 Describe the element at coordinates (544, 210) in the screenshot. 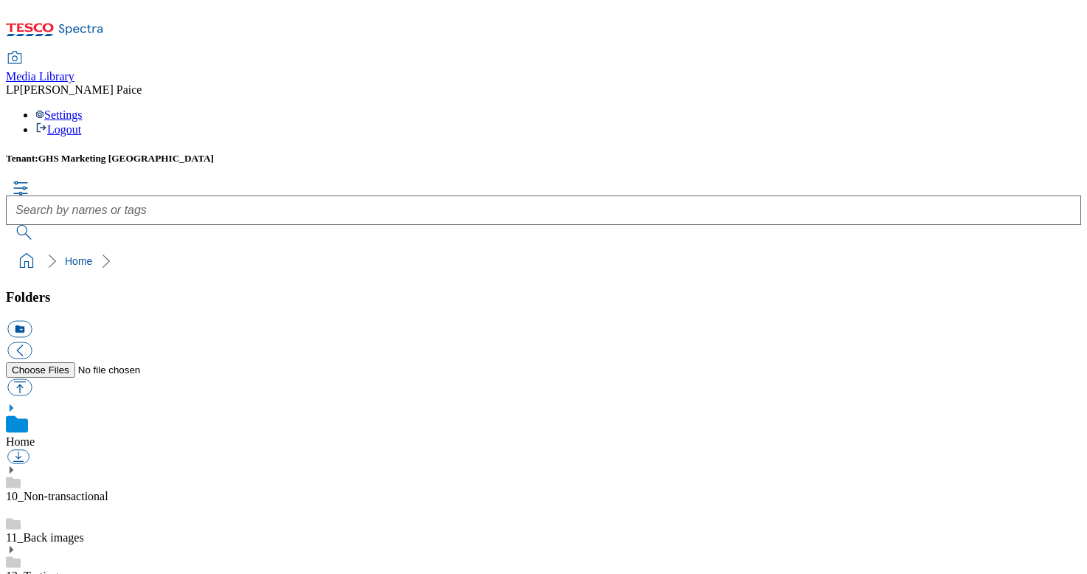

I see `input: Search by names or tags` at that location.